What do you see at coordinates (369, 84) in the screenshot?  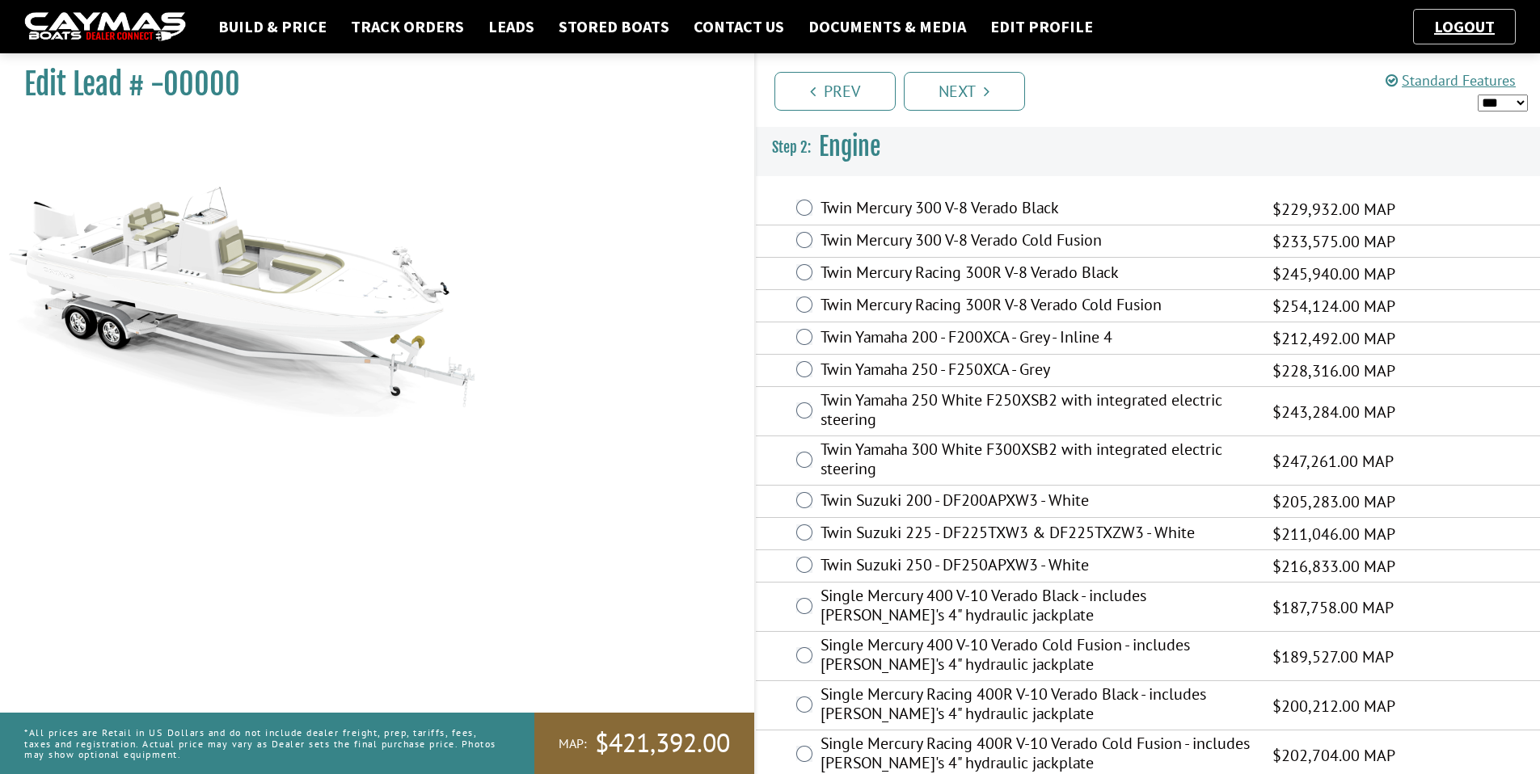 I see `h1: Edit Lead # -00000` at bounding box center [369, 84].